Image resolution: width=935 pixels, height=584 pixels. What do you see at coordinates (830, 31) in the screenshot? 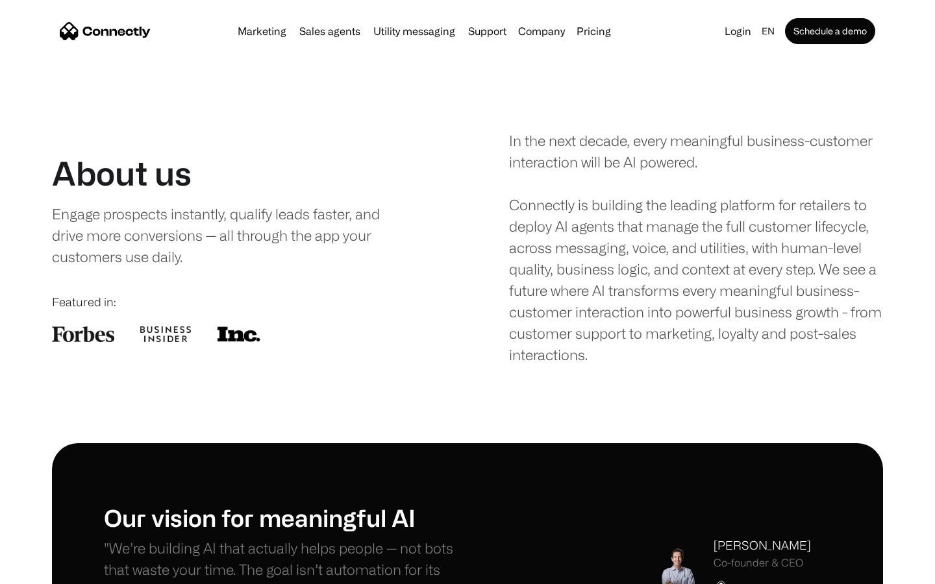
I see `a: Schedule a demo` at bounding box center [830, 31].